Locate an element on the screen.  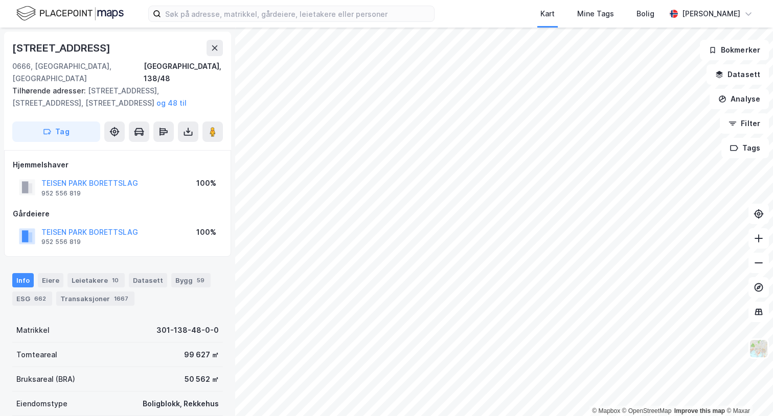
div: Matrikkel is located at coordinates (33, 331).